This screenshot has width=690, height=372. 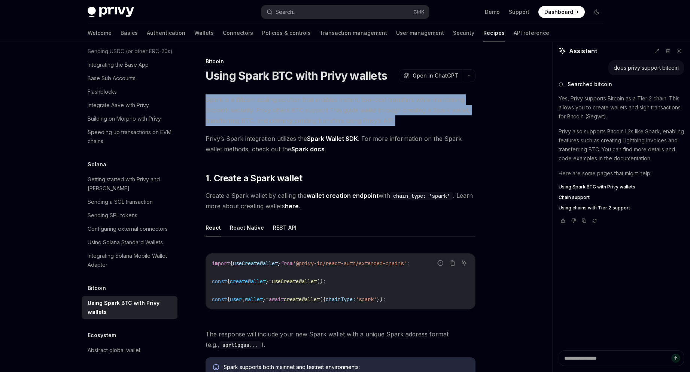 I want to click on div: Integrating the Base App, so click(x=118, y=65).